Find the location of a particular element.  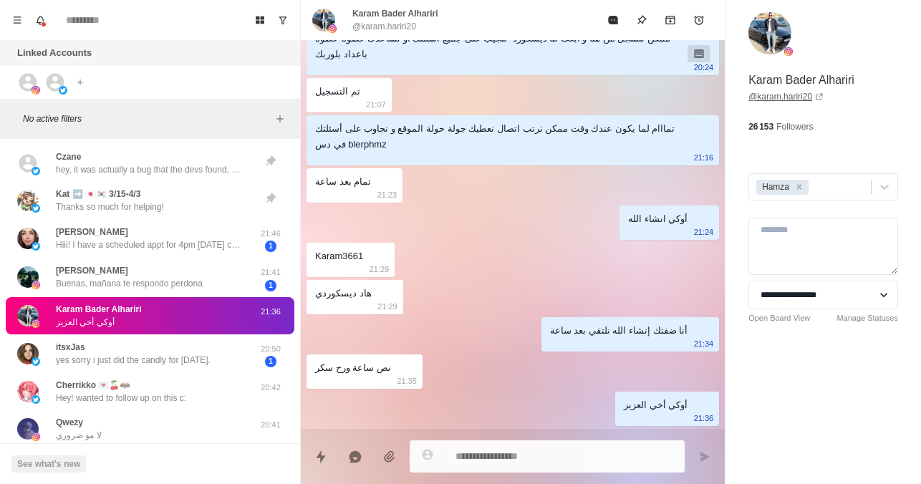

button: Board View is located at coordinates (260, 20).